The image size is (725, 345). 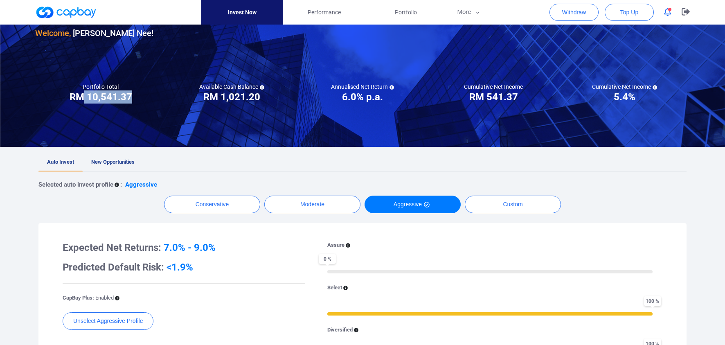 I want to click on h5: Annualised Net Return, so click(x=363, y=87).